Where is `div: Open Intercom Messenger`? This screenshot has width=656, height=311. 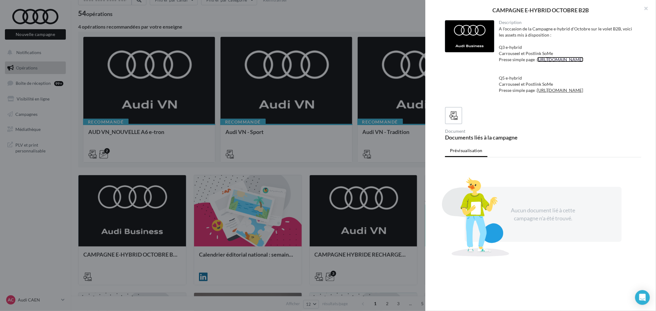 div: Open Intercom Messenger is located at coordinates (642, 298).